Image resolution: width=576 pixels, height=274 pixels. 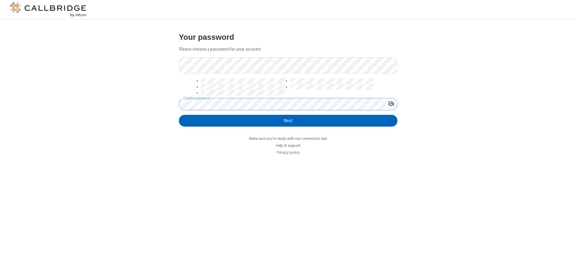 I want to click on a: Help & support, so click(x=288, y=145).